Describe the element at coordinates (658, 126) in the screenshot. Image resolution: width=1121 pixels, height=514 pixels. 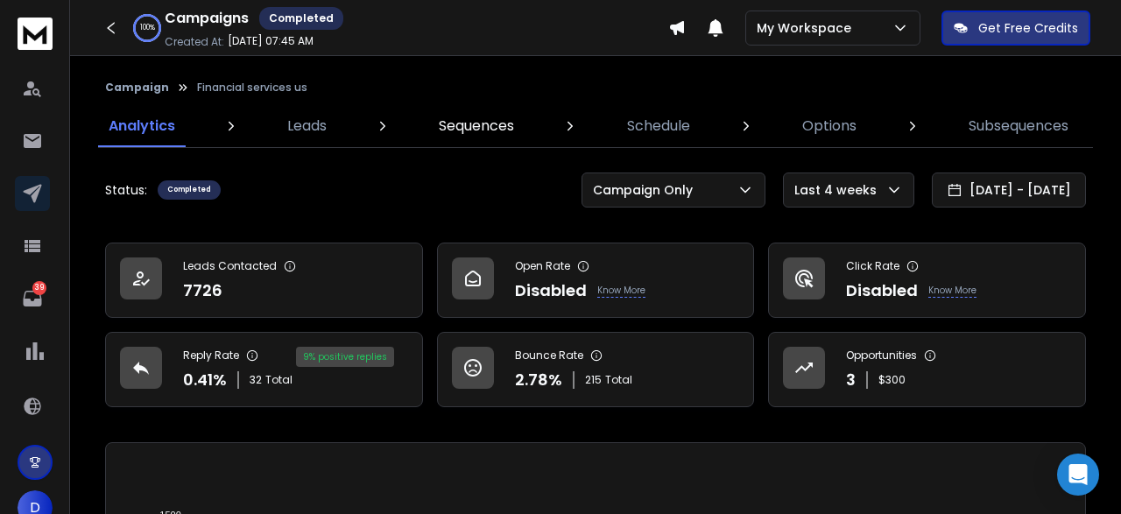
I see `p: Schedule` at that location.